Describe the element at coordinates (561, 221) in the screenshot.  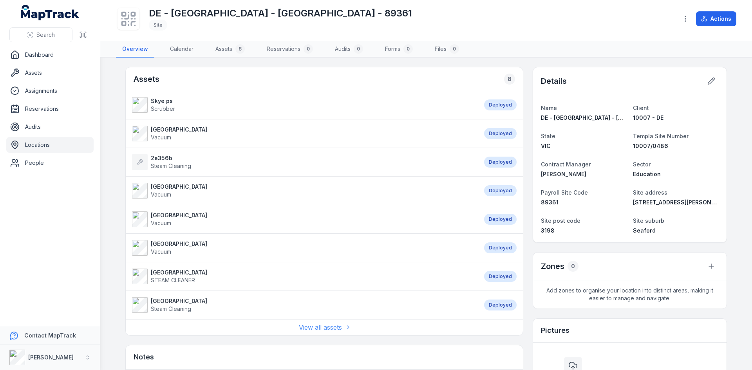
I see `span: Site post code` at that location.